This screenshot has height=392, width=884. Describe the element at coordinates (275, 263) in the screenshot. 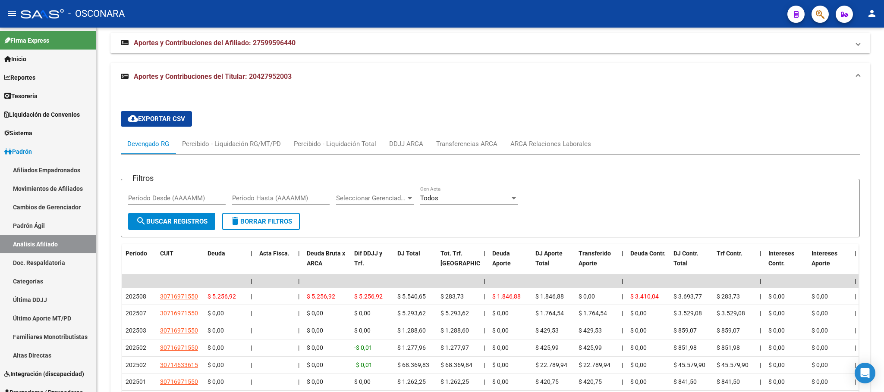

I see `datatable-header-cell: Acta Fisca.` at that location.